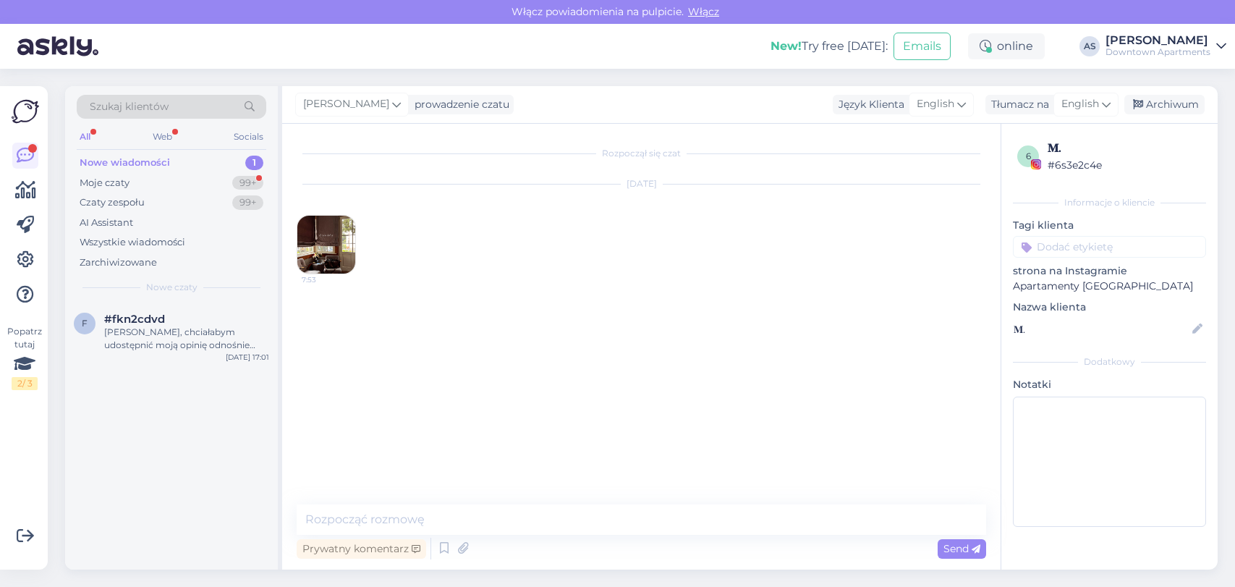 Image resolution: width=1235 pixels, height=587 pixels. What do you see at coordinates (1007, 46) in the screenshot?
I see `div: online` at bounding box center [1007, 46].